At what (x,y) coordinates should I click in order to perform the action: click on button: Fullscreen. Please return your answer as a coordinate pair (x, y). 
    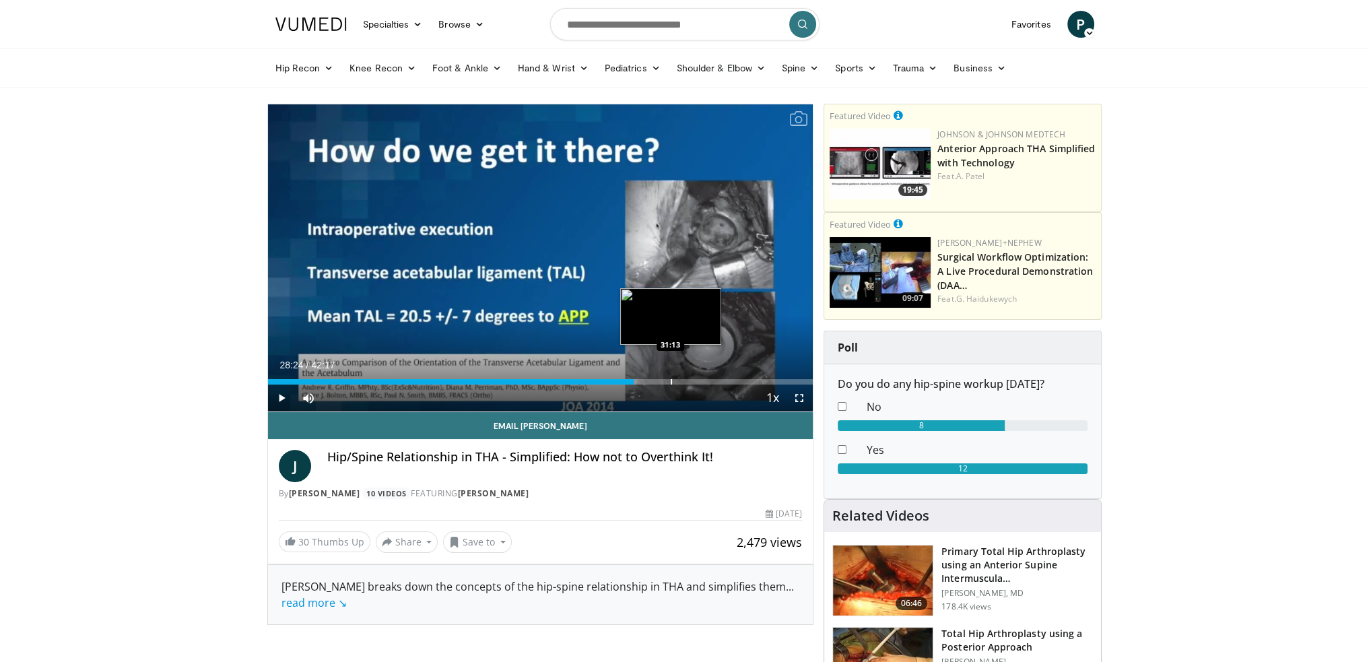
    Looking at the image, I should click on (799, 398).